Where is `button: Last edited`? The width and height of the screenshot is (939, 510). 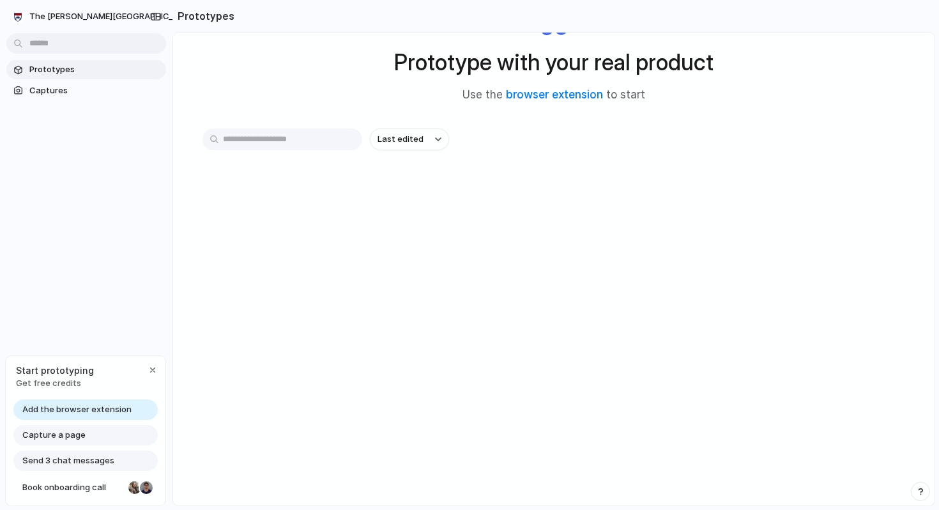 button: Last edited is located at coordinates (410, 139).